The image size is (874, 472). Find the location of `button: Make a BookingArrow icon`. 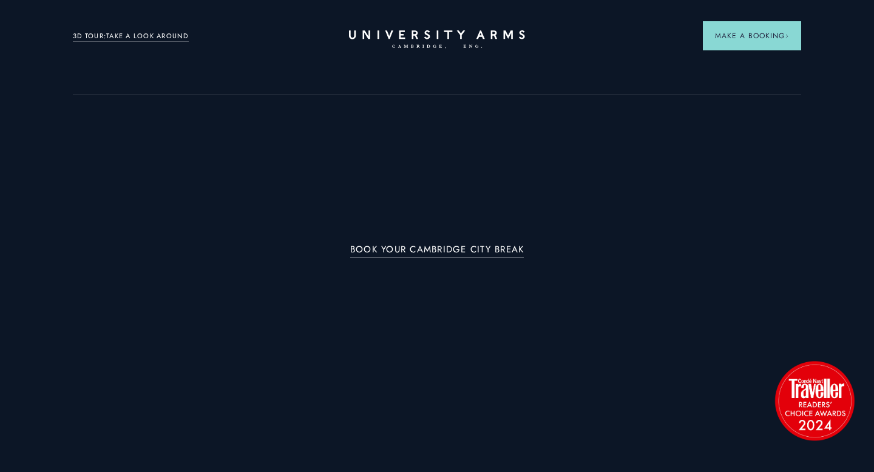

button: Make a BookingArrow icon is located at coordinates (752, 36).